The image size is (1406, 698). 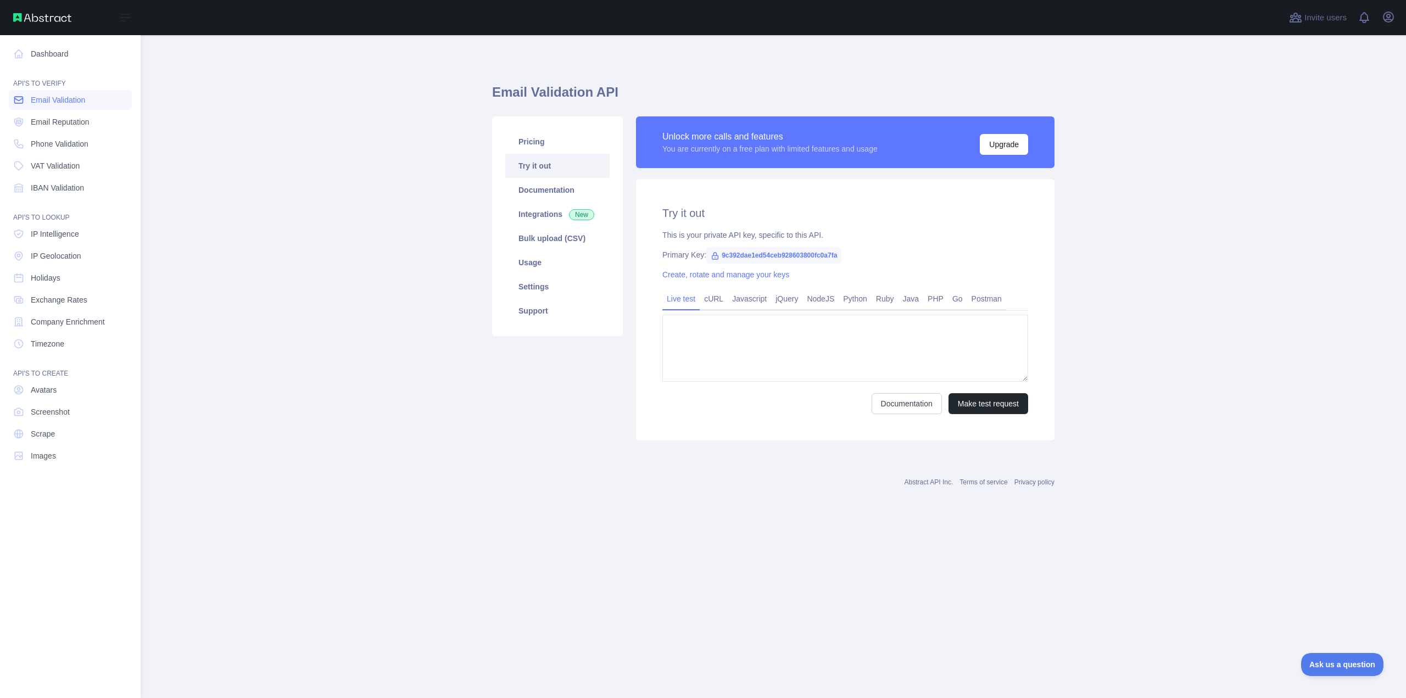 What do you see at coordinates (1004, 144) in the screenshot?
I see `button: Upgrade` at bounding box center [1004, 144].